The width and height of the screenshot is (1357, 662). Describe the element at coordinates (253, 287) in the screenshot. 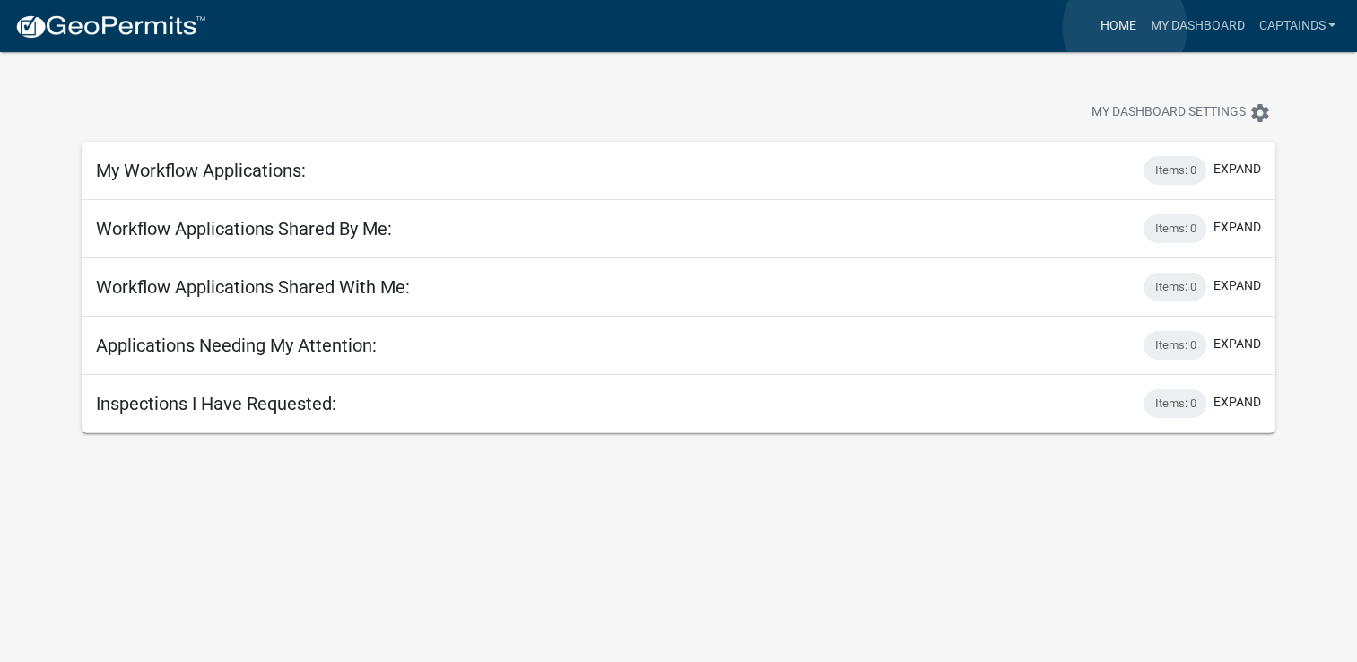

I see `h5: Workflow Applications Shared With Me:` at that location.